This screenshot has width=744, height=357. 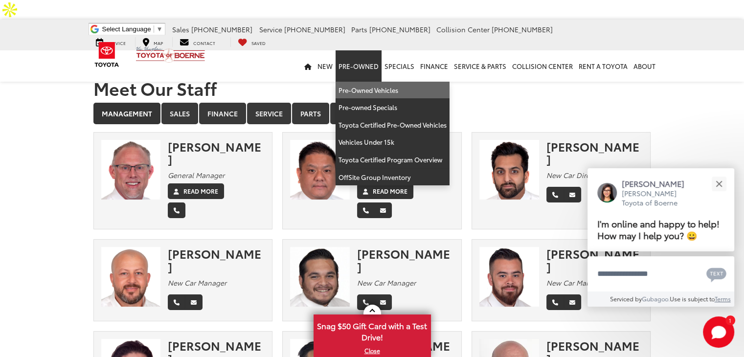 I want to click on span: Saved, so click(x=258, y=43).